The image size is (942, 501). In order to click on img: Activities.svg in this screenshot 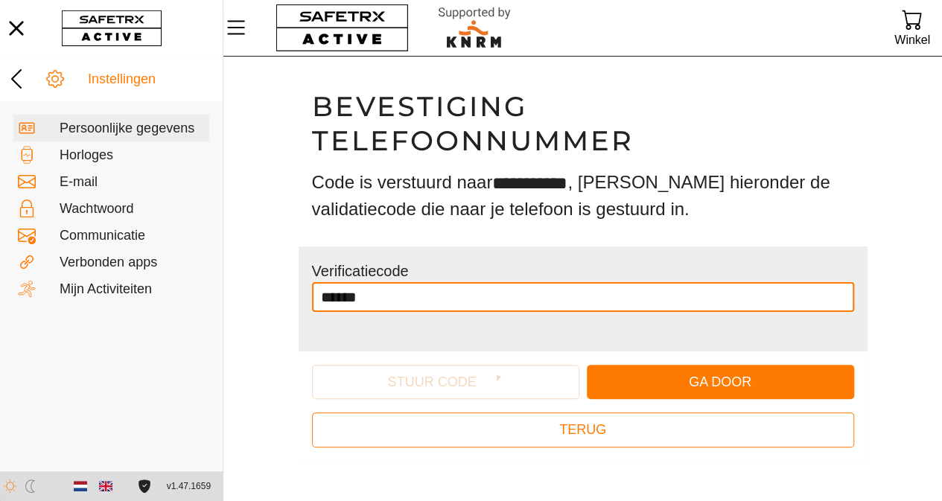, I will do `click(27, 289)`.